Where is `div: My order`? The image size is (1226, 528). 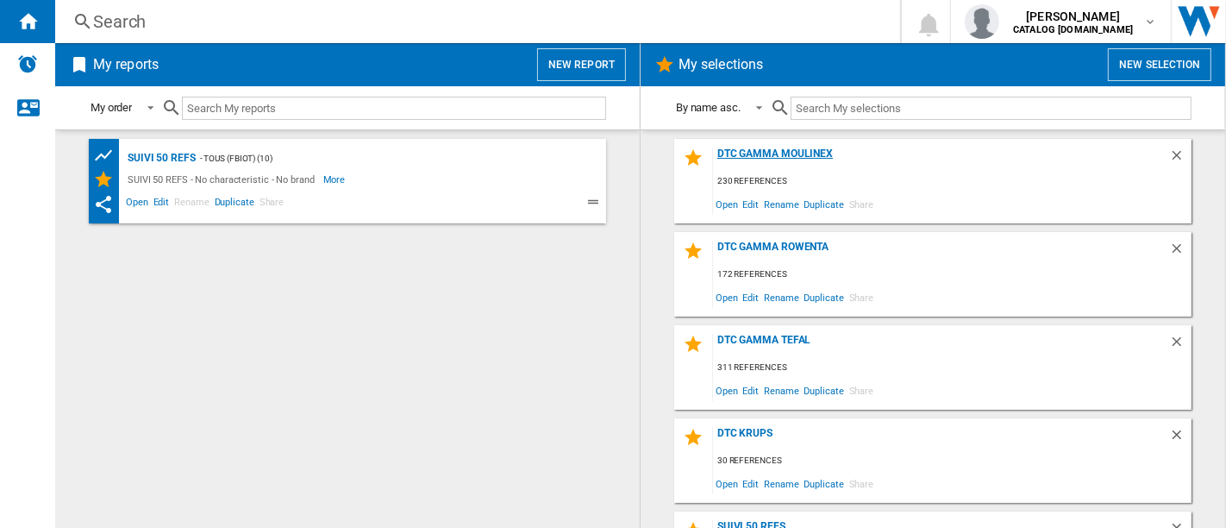 div: My order is located at coordinates (111, 107).